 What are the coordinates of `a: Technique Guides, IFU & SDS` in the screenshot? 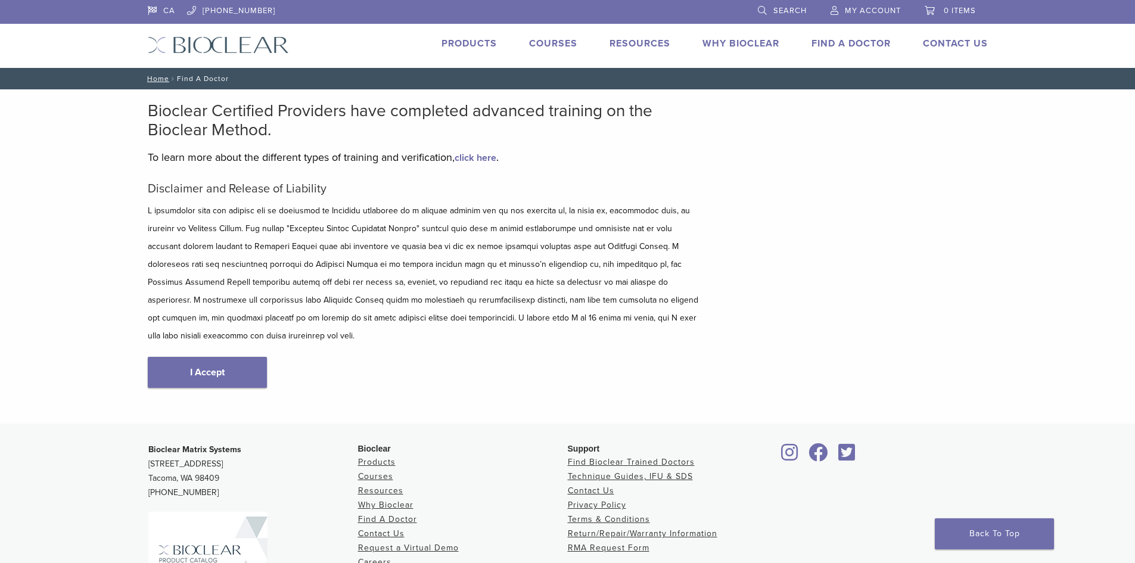 It's located at (630, 476).